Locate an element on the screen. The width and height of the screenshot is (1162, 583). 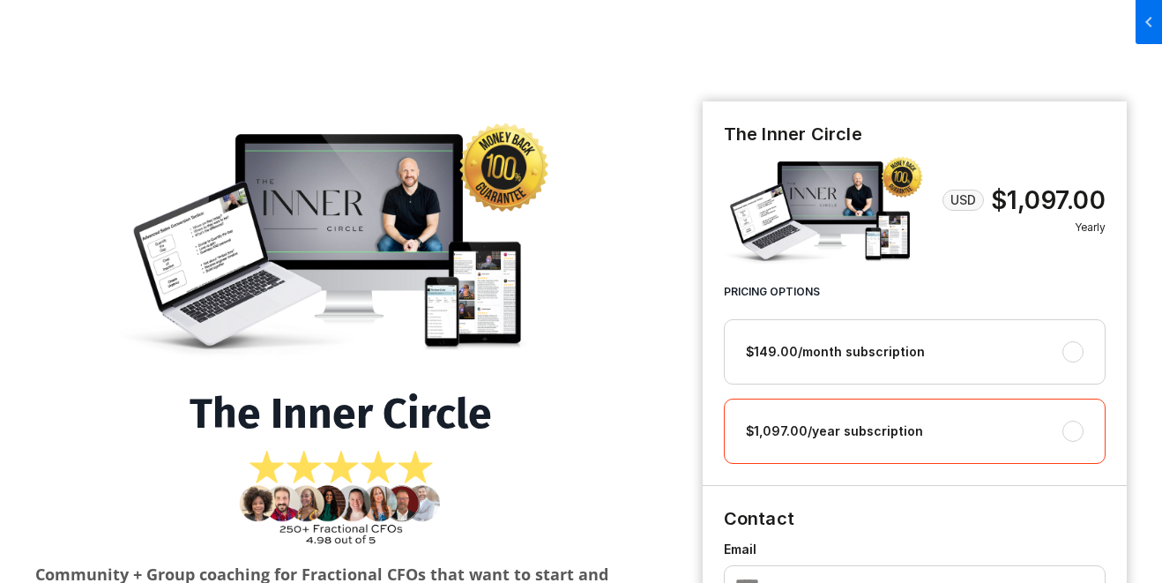
h1: The Inner Circle is located at coordinates (340, 414).